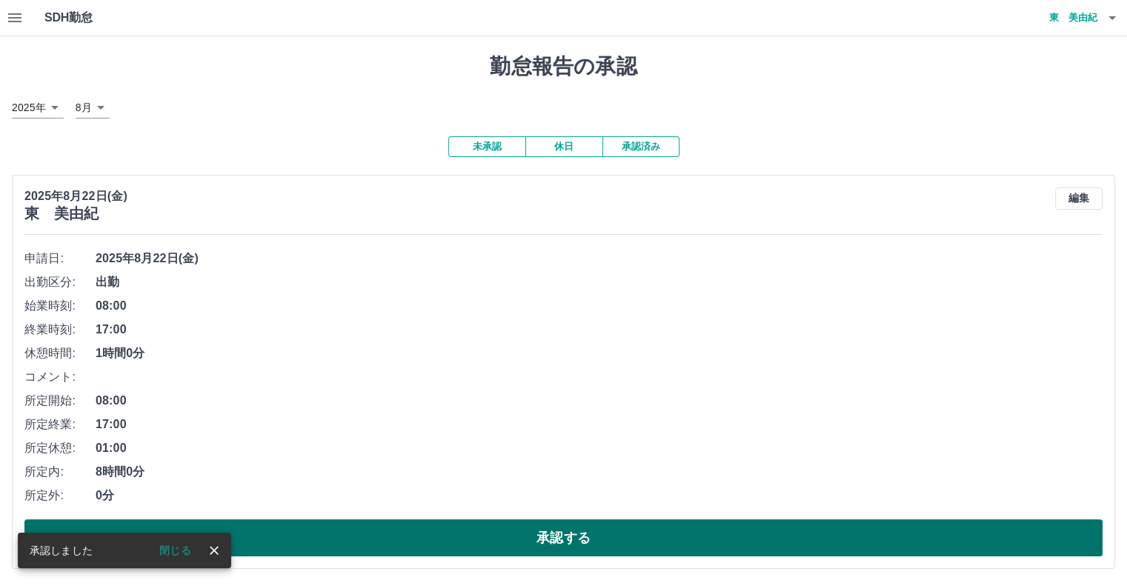 This screenshot has height=586, width=1127. I want to click on h1: 勤怠報告の承認, so click(563, 67).